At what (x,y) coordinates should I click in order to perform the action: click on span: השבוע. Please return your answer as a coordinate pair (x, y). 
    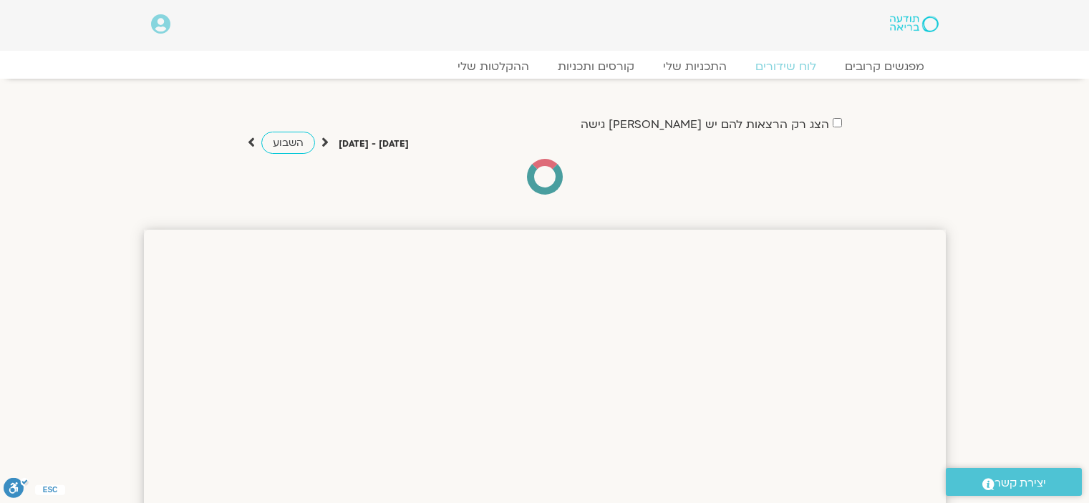
    Looking at the image, I should click on (288, 142).